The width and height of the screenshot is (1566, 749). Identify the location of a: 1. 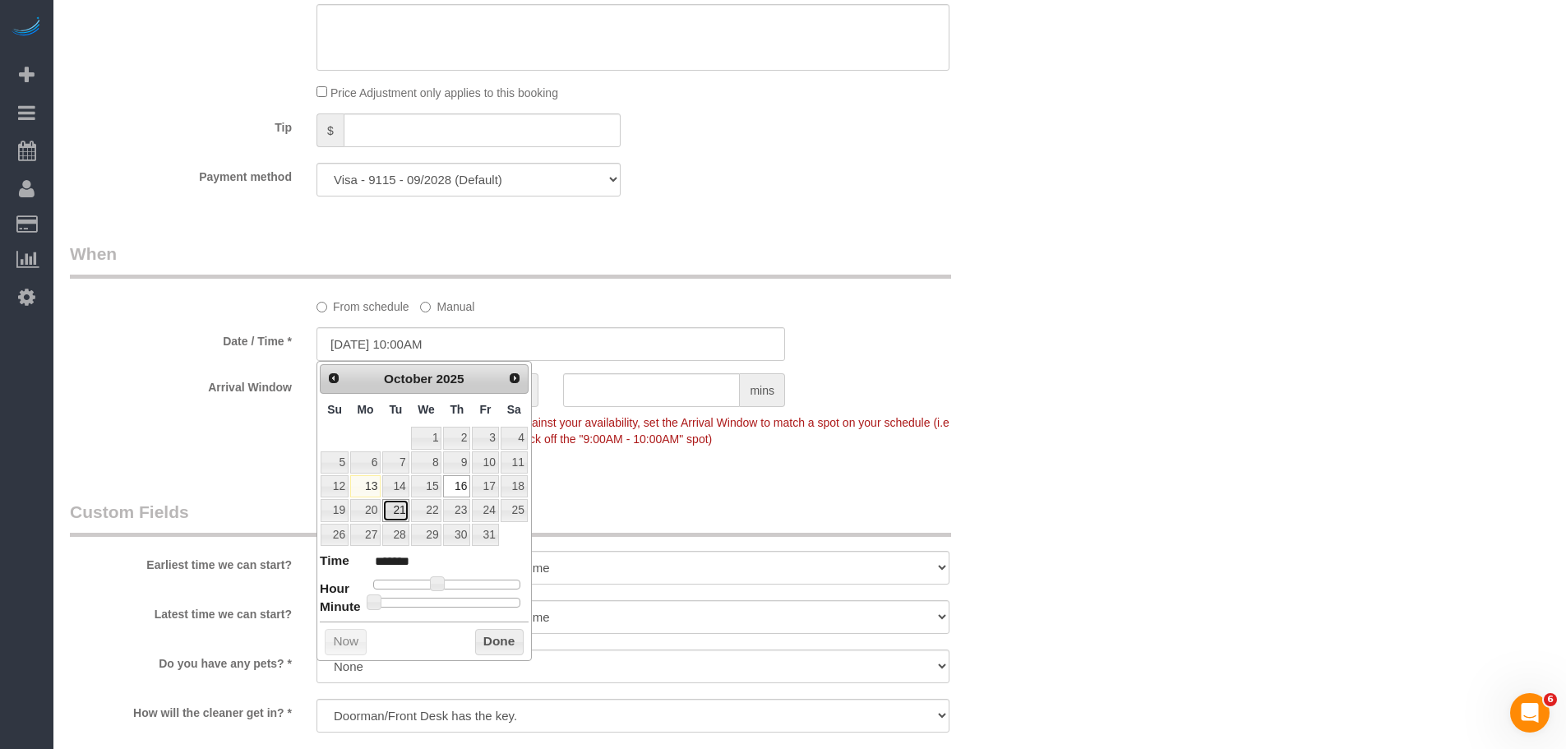
(427, 437).